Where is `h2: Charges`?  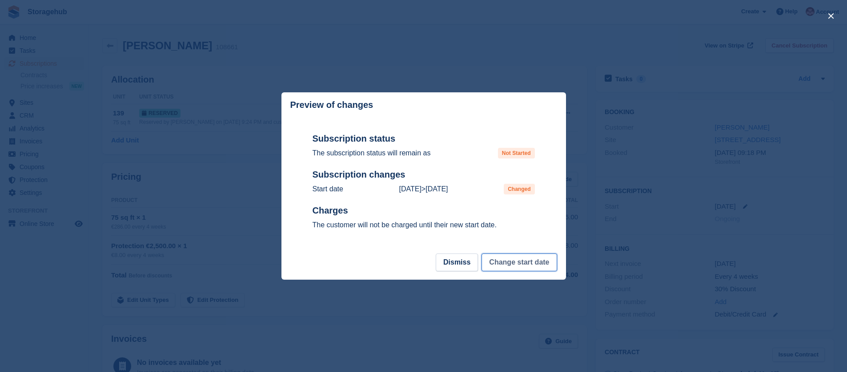 h2: Charges is located at coordinates (424, 211).